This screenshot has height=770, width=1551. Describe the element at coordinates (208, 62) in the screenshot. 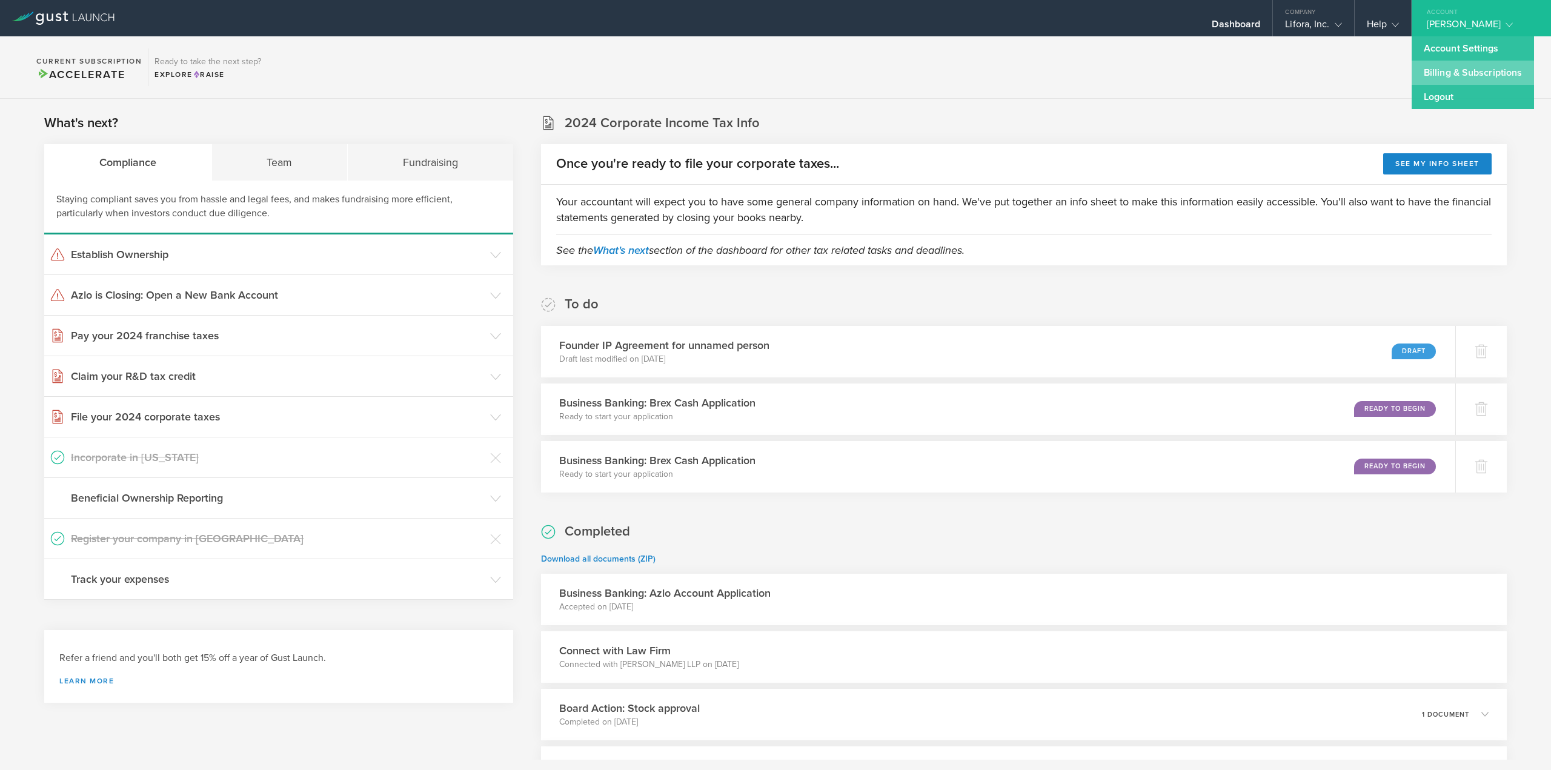

I see `h3: Ready to take the next step?` at that location.